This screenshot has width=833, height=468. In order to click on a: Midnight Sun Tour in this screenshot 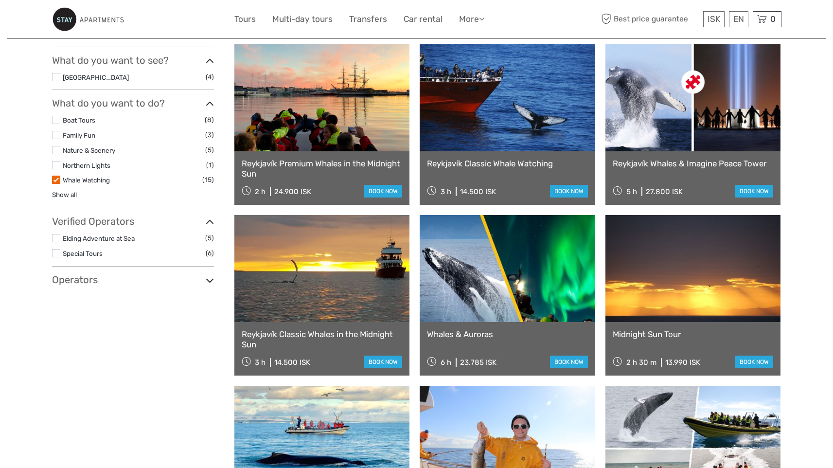, I will do `click(693, 334)`.